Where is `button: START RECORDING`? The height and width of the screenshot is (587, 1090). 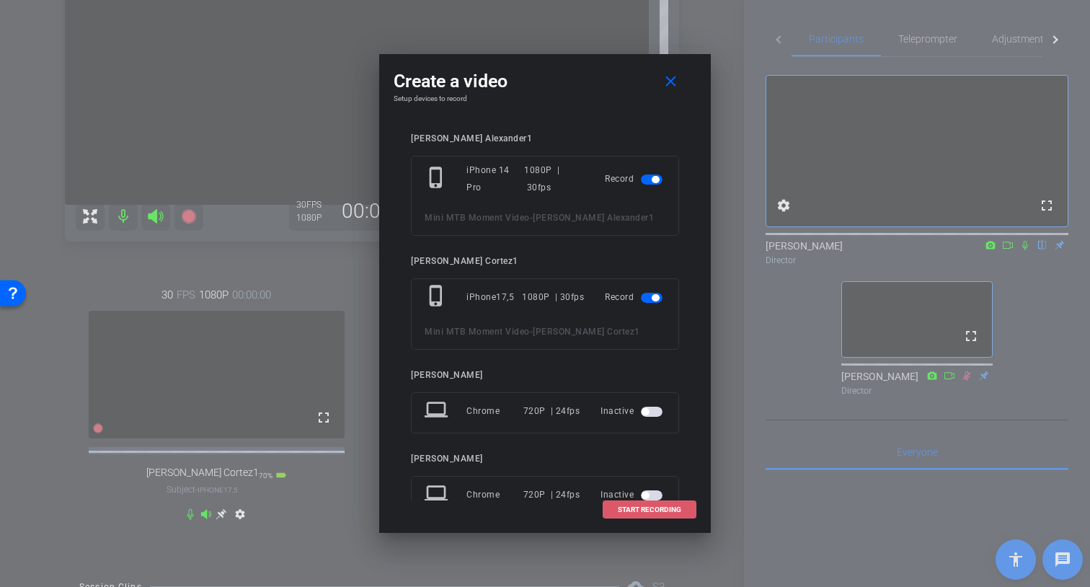
button: START RECORDING is located at coordinates (650, 509).